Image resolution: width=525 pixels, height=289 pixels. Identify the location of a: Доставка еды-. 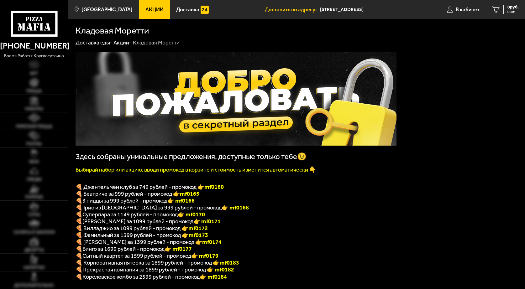
(94, 43).